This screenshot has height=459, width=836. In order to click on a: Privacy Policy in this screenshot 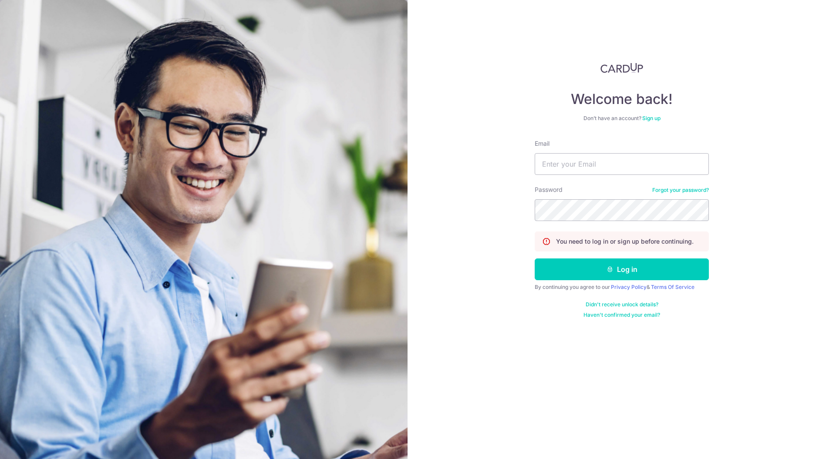, I will do `click(629, 287)`.